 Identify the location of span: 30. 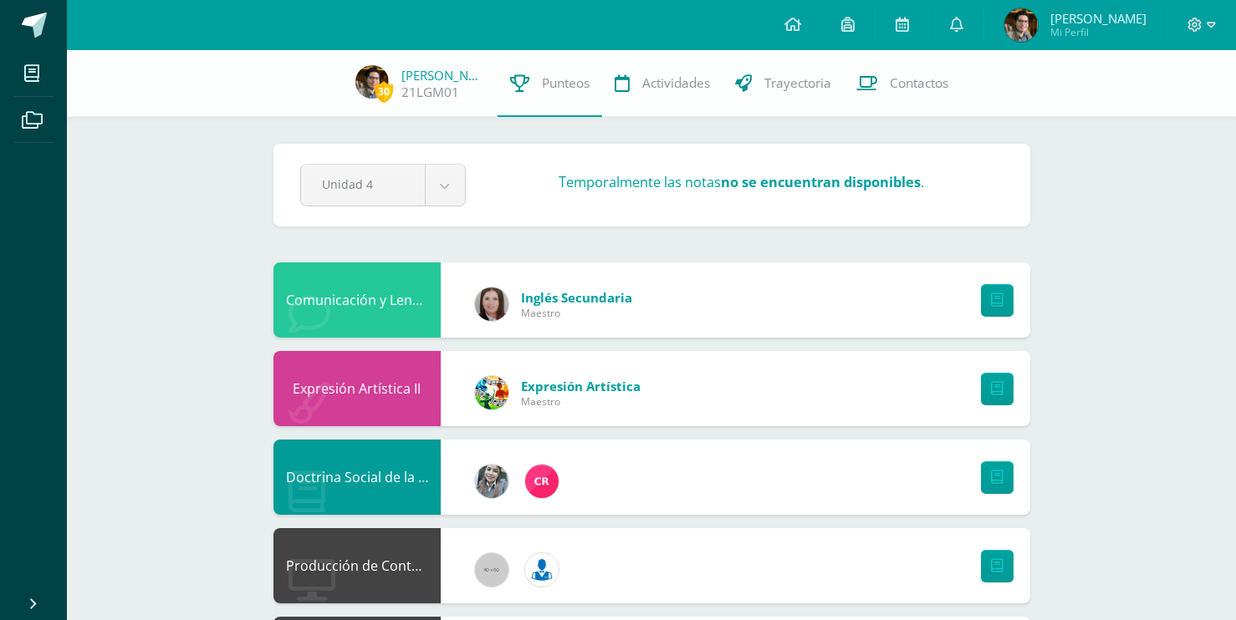
(384, 91).